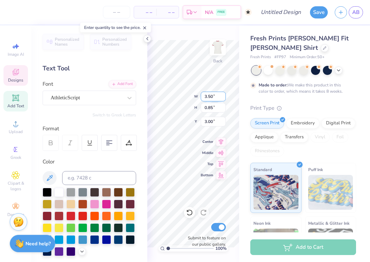  Describe the element at coordinates (89, 162) in the screenshot. I see `div: Color` at that location.